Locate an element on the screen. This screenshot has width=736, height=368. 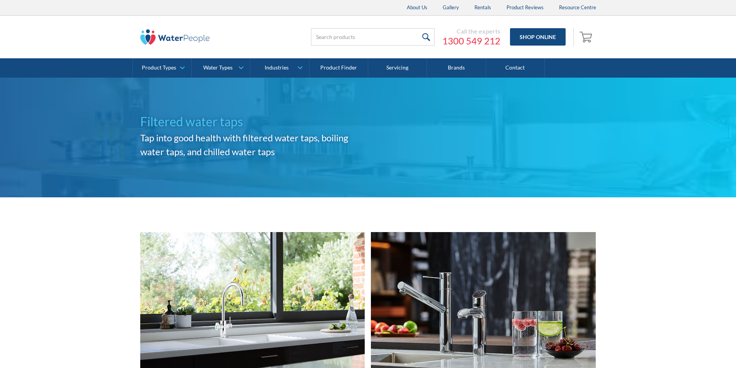
a: 1300 549 212 is located at coordinates (472, 41).